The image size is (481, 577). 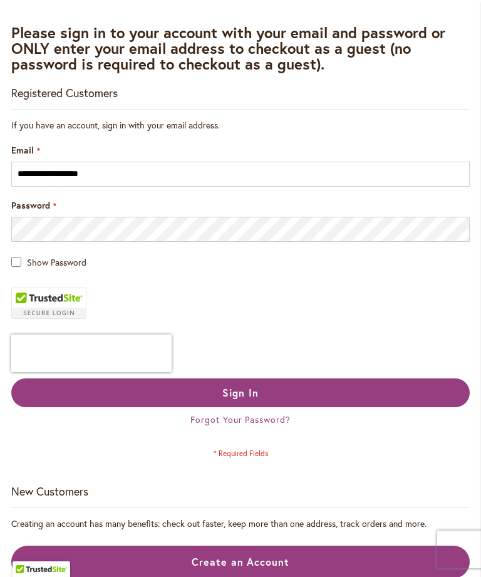 What do you see at coordinates (241, 393) in the screenshot?
I see `button: Sign In` at bounding box center [241, 393].